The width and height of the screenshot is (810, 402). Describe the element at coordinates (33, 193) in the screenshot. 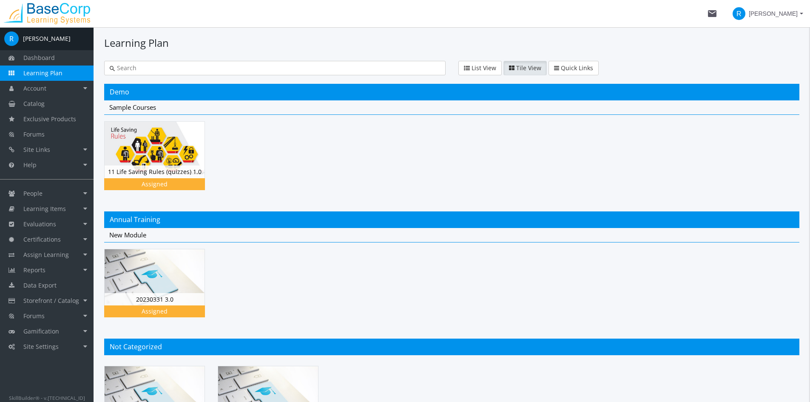

I see `span: People` at that location.